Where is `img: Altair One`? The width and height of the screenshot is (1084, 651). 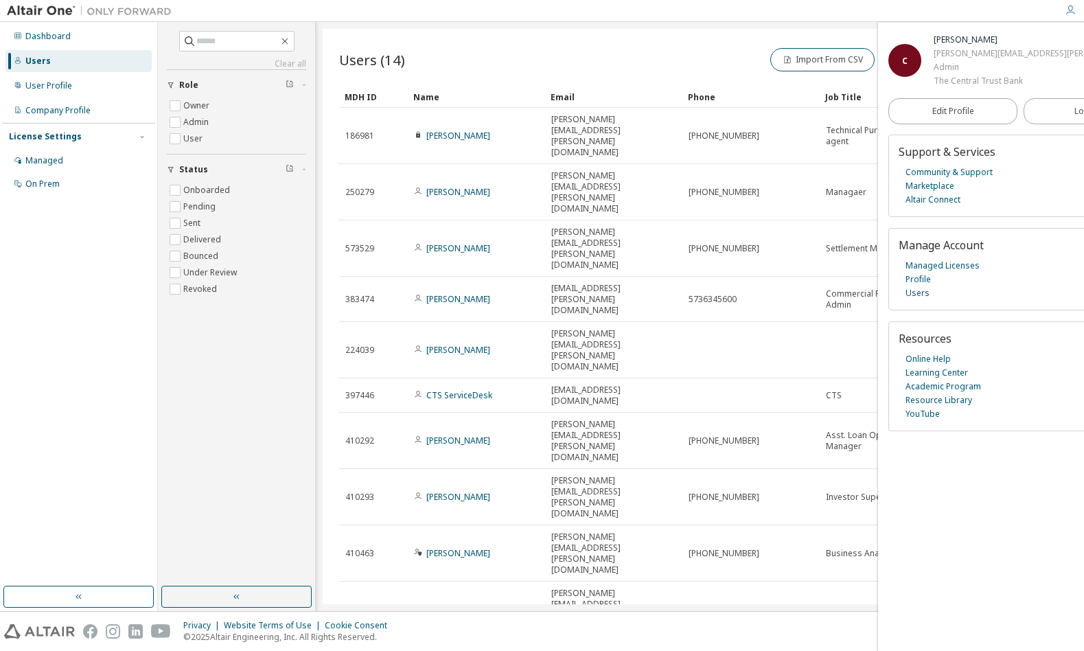
img: Altair One is located at coordinates (93, 11).